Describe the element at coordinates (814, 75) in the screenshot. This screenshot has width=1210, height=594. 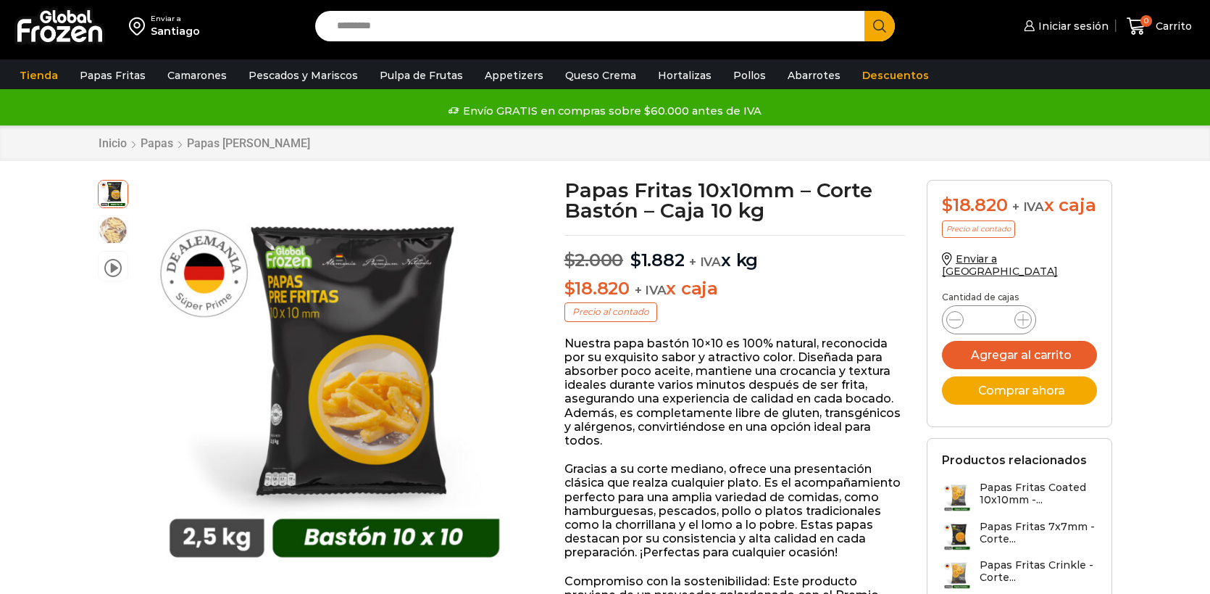
I see `a: Abarrotes` at that location.